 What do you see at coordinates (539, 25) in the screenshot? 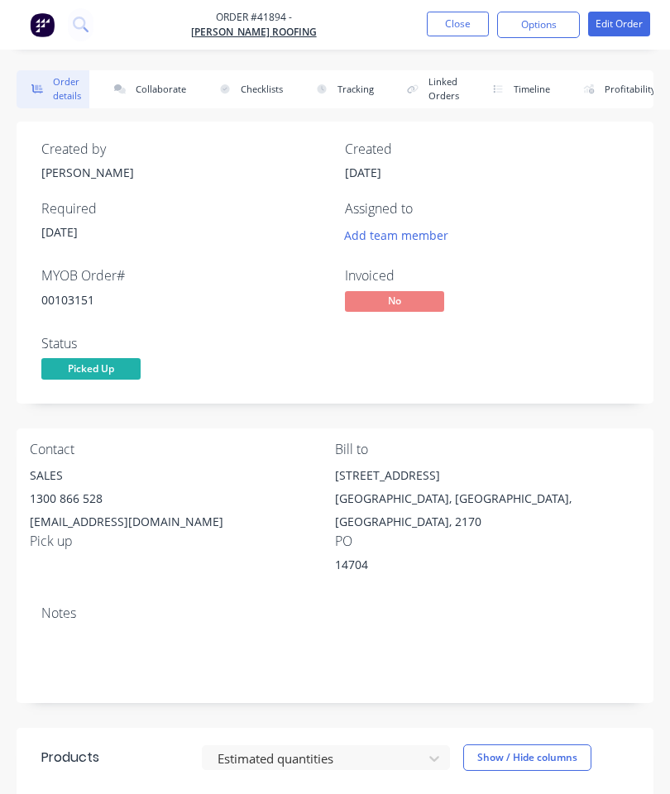
I see `button: Options` at bounding box center [539, 25].